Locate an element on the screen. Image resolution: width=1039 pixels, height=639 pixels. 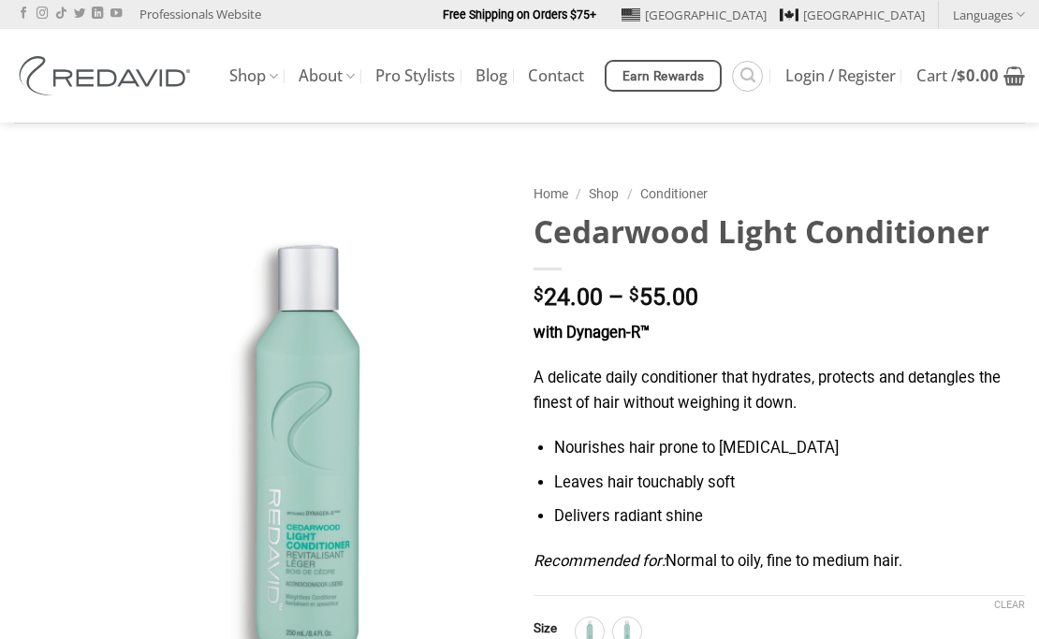
a: Contact is located at coordinates (556, 76).